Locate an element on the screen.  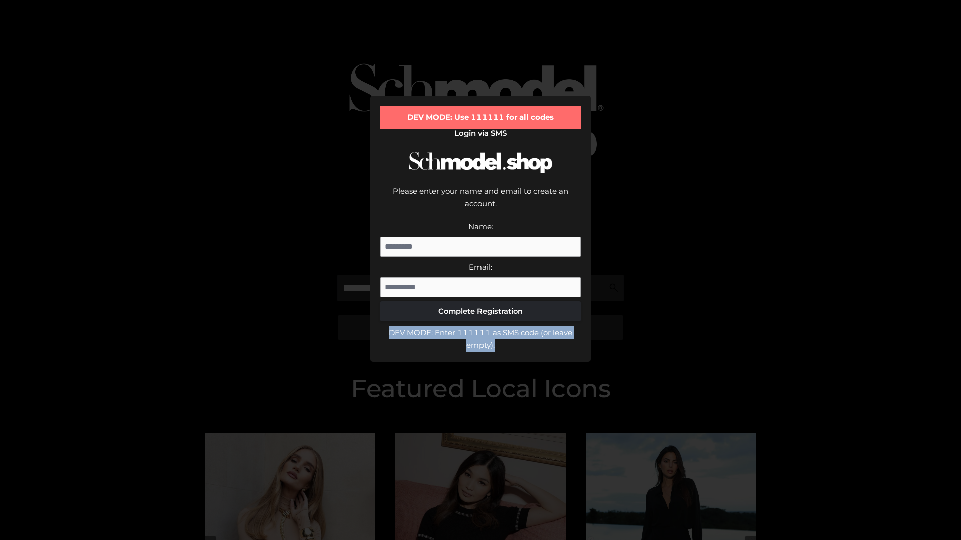
div: Please enter your name and email to create an account. is located at coordinates (480, 203).